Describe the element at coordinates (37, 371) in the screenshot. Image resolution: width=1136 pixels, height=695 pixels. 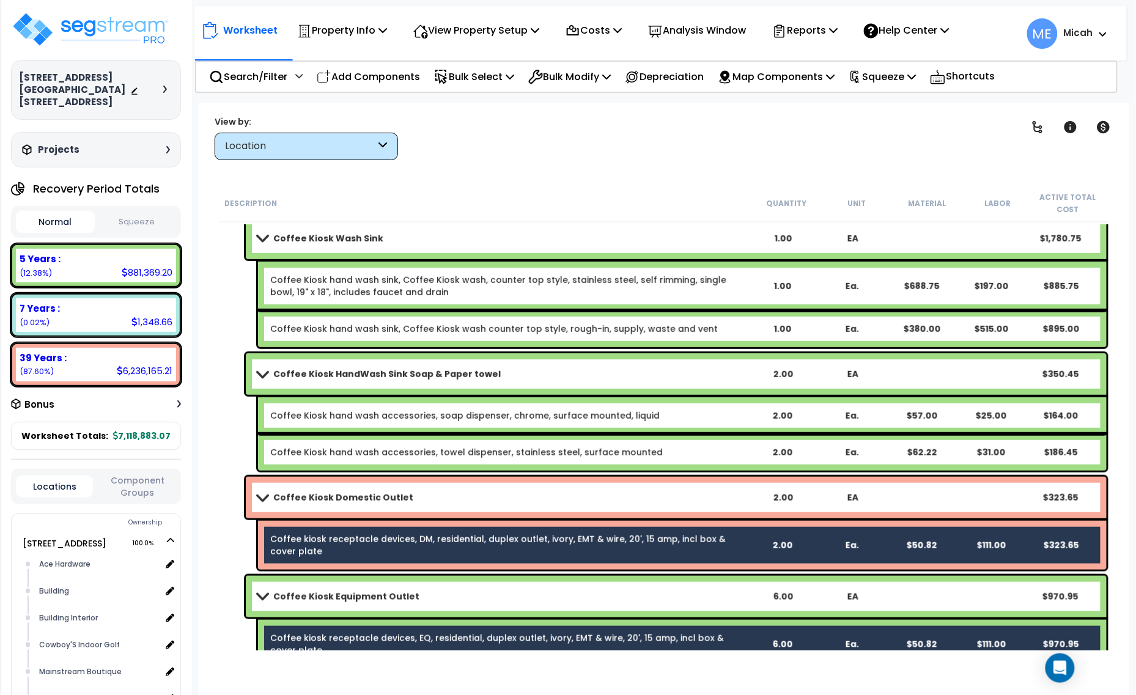
I see `small: (87.60%)` at that location.